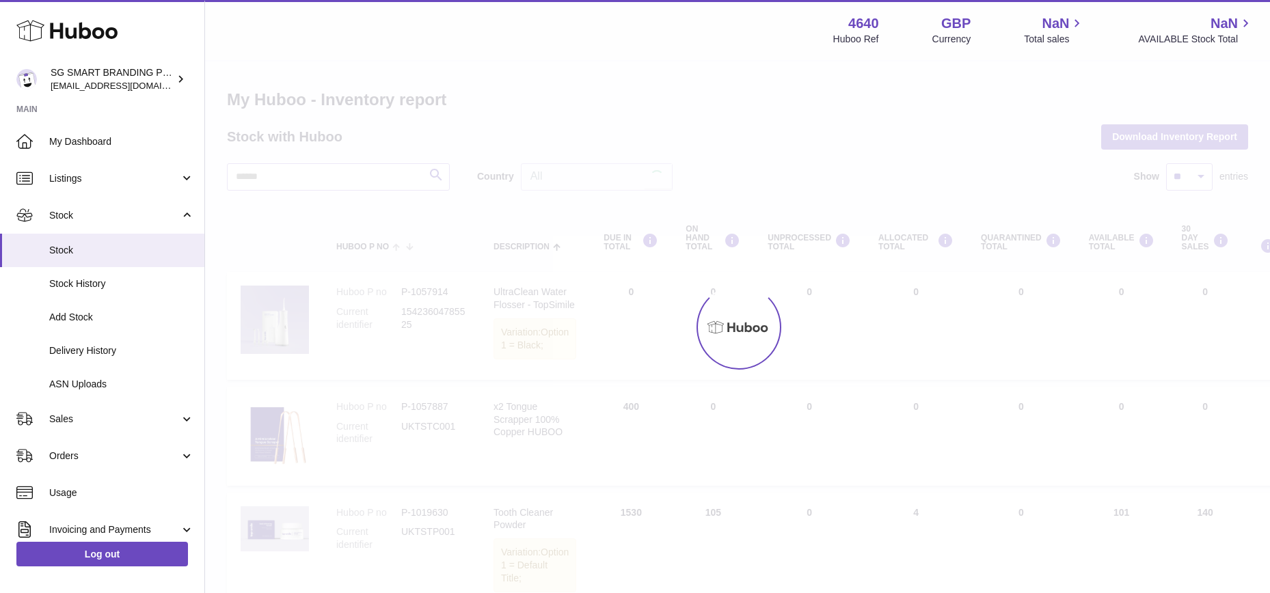 Image resolution: width=1270 pixels, height=593 pixels. I want to click on span: Listings, so click(114, 178).